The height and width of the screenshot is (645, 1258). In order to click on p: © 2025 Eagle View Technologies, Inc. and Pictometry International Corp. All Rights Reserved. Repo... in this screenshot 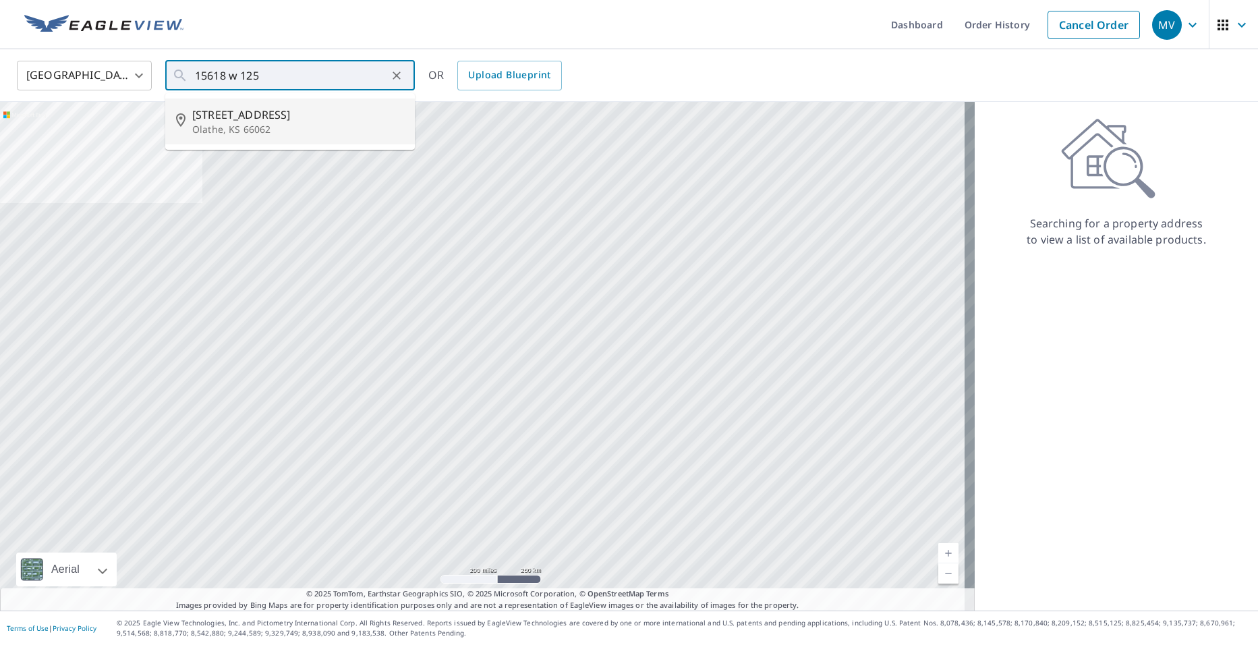, I will do `click(684, 628)`.